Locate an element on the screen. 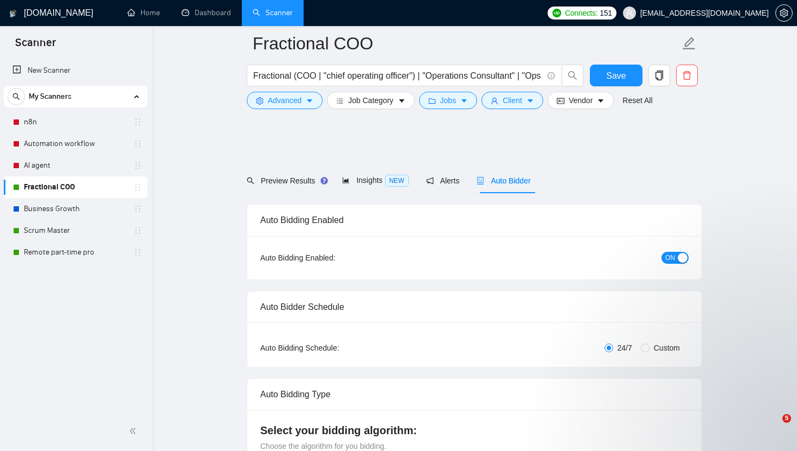 This screenshot has width=797, height=451. span: Custom is located at coordinates (667, 348).